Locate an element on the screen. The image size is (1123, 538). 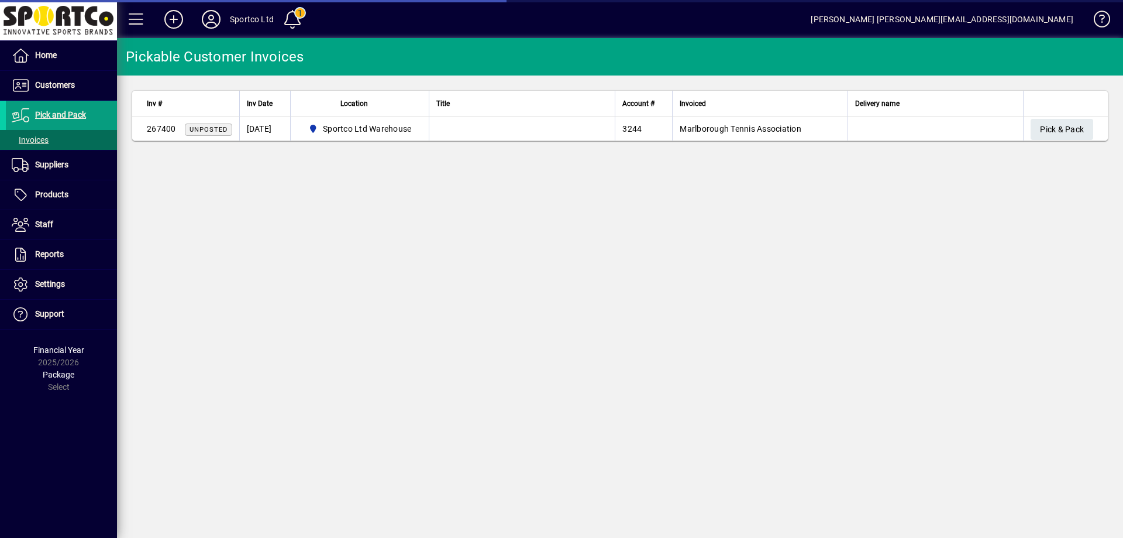
a: Settings is located at coordinates (61, 284).